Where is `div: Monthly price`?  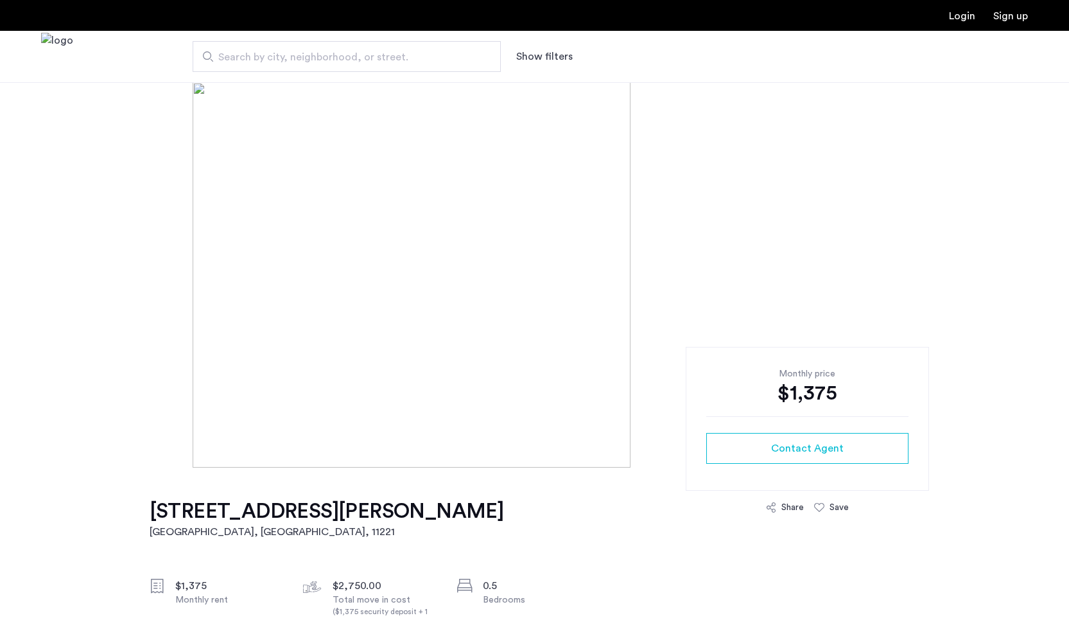 div: Monthly price is located at coordinates (807, 374).